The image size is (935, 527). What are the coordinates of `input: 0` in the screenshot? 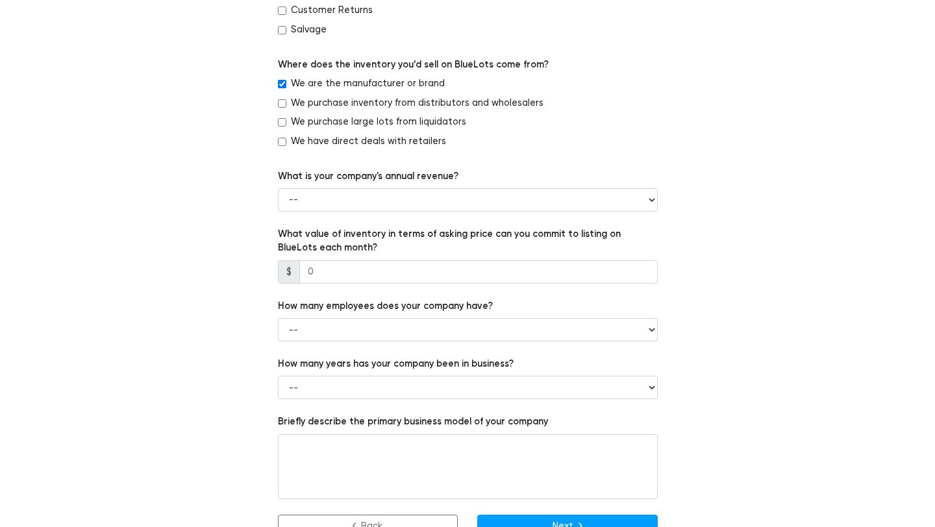 It's located at (478, 272).